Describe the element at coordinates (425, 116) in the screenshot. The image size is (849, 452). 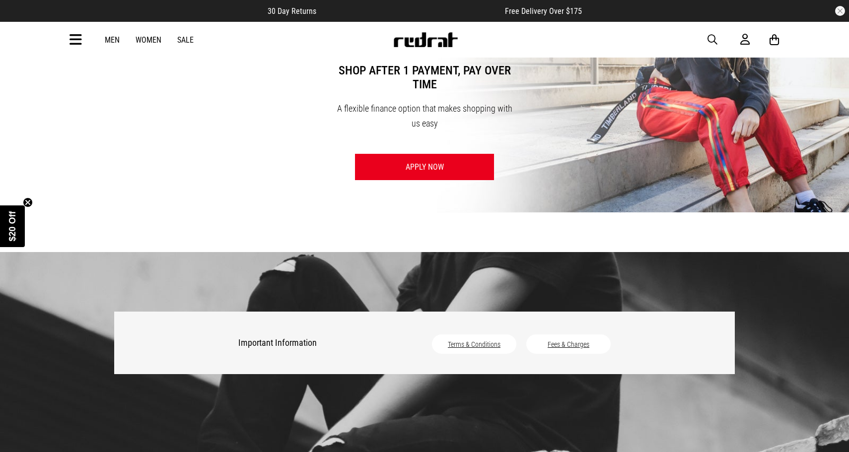
I see `span: A flexible finance option that makes shopping with us easy` at that location.